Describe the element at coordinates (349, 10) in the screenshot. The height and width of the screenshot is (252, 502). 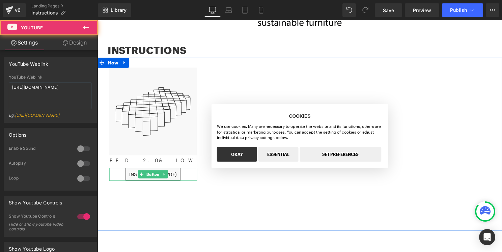
I see `button: Undo` at that location.